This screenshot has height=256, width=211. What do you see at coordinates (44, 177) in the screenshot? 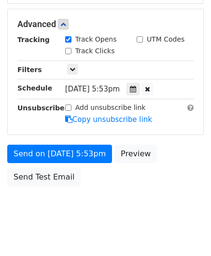
I see `a: Send Test Email` at bounding box center [44, 177].